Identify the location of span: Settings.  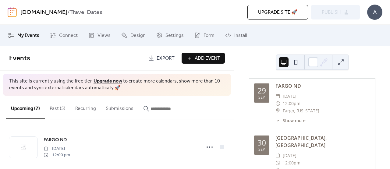
(175, 36).